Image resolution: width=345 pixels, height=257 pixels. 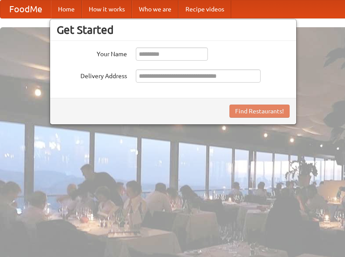 I want to click on button: Find Restaurants!, so click(x=259, y=111).